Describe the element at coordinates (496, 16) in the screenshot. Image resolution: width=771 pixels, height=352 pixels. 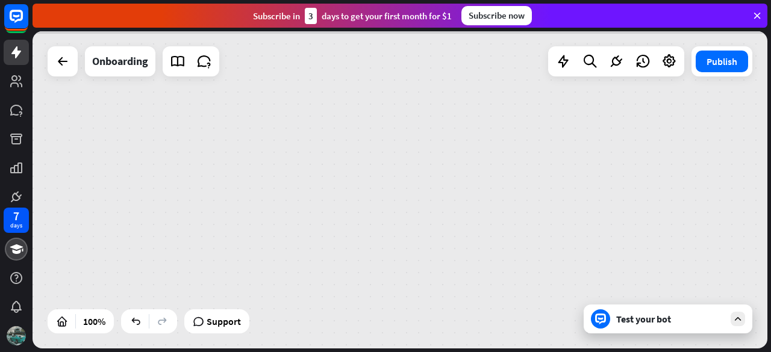
I see `div: Subscribe now` at that location.